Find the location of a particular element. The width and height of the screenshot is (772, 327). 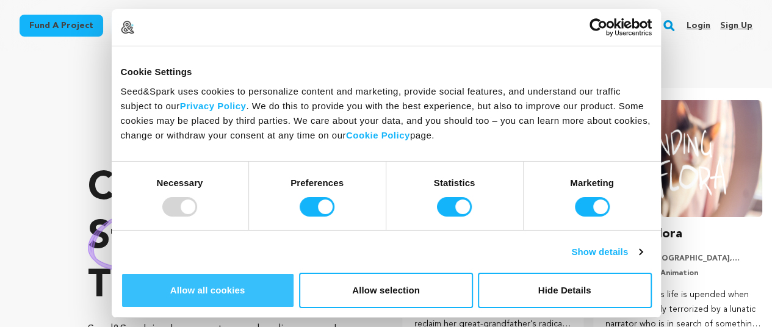

div: Cookie Settings is located at coordinates (386, 72).